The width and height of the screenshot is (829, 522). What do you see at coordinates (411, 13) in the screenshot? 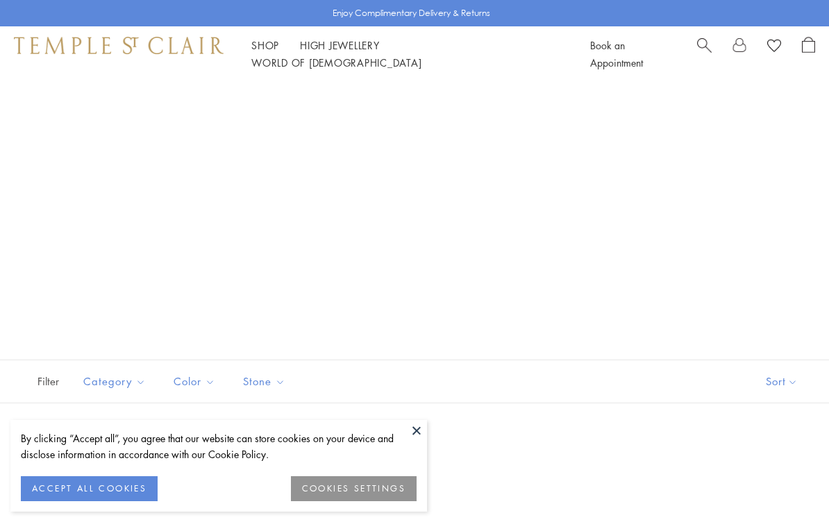
I see `p: Enjoy Complimentary Delivery & Returns` at bounding box center [411, 13].